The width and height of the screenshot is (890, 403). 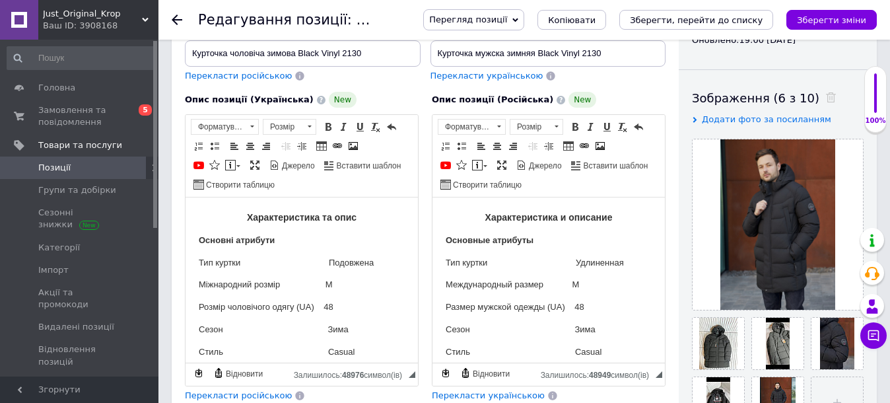 What do you see at coordinates (238, 373) in the screenshot?
I see `a: Відновити` at bounding box center [238, 373].